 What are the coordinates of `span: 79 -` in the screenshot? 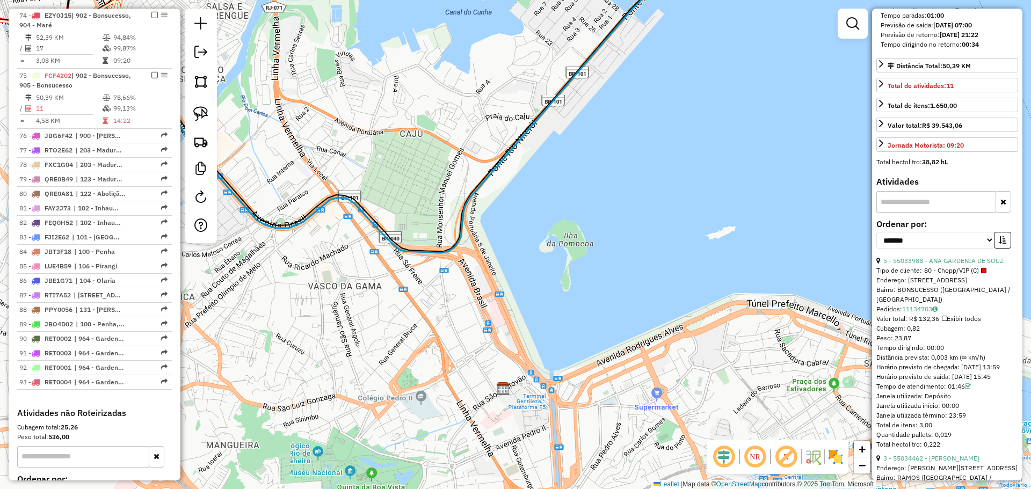 It's located at (46, 179).